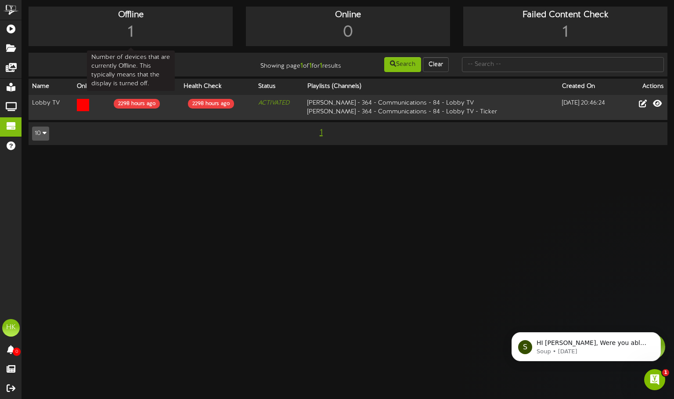  I want to click on i: ACTIVATED, so click(274, 103).